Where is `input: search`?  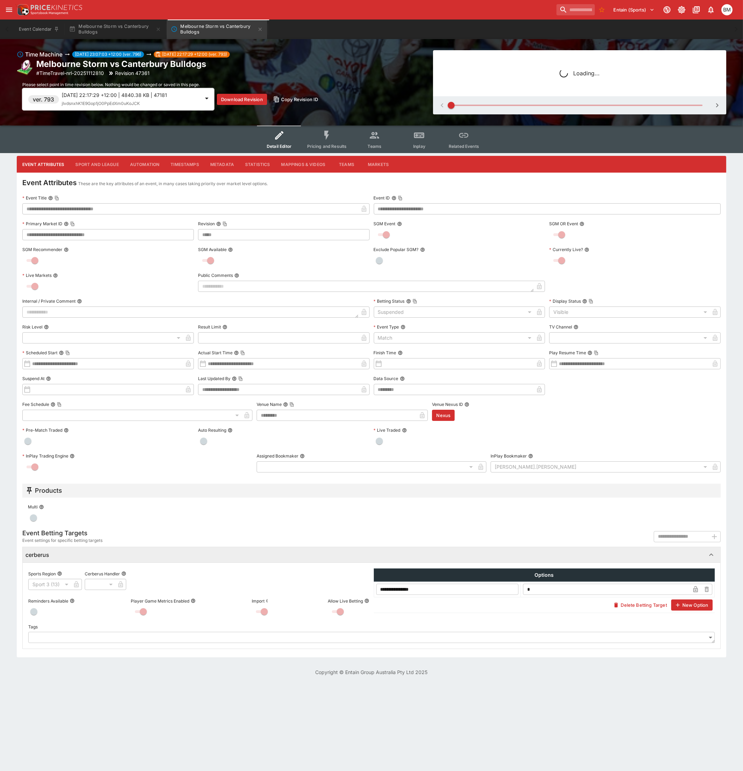
input: search is located at coordinates (575, 10).